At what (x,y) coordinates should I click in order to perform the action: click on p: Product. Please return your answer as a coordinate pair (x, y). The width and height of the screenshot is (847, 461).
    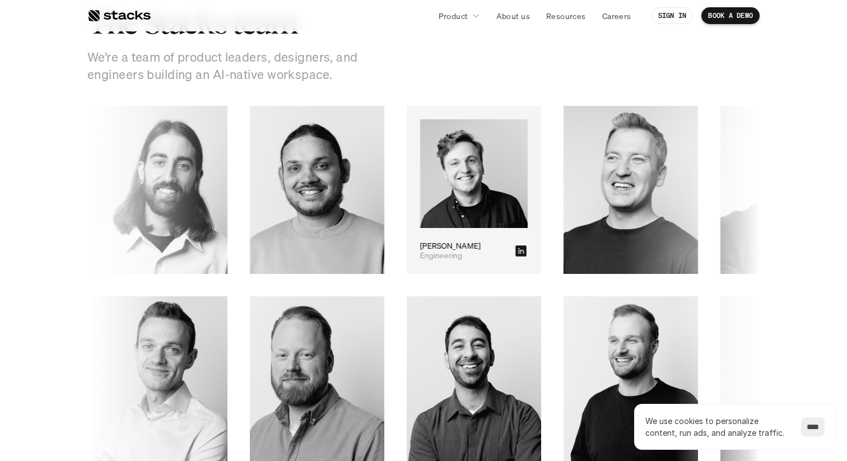
    Looking at the image, I should click on (453, 16).